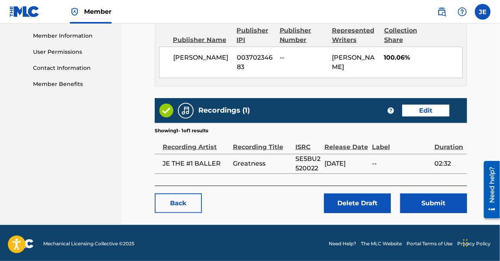  I want to click on div: Recording Title, so click(262, 143).